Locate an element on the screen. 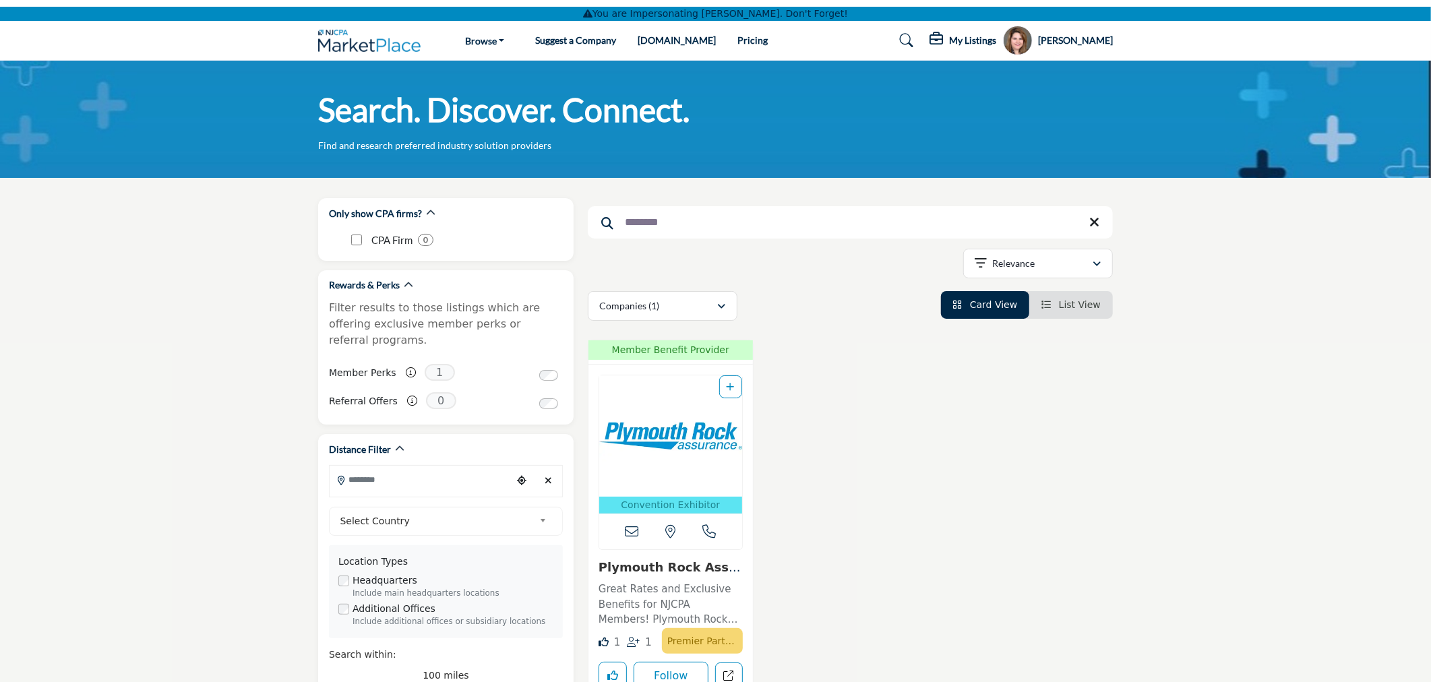 The height and width of the screenshot is (682, 1431). input: CPA Firm checkbox is located at coordinates (357, 240).